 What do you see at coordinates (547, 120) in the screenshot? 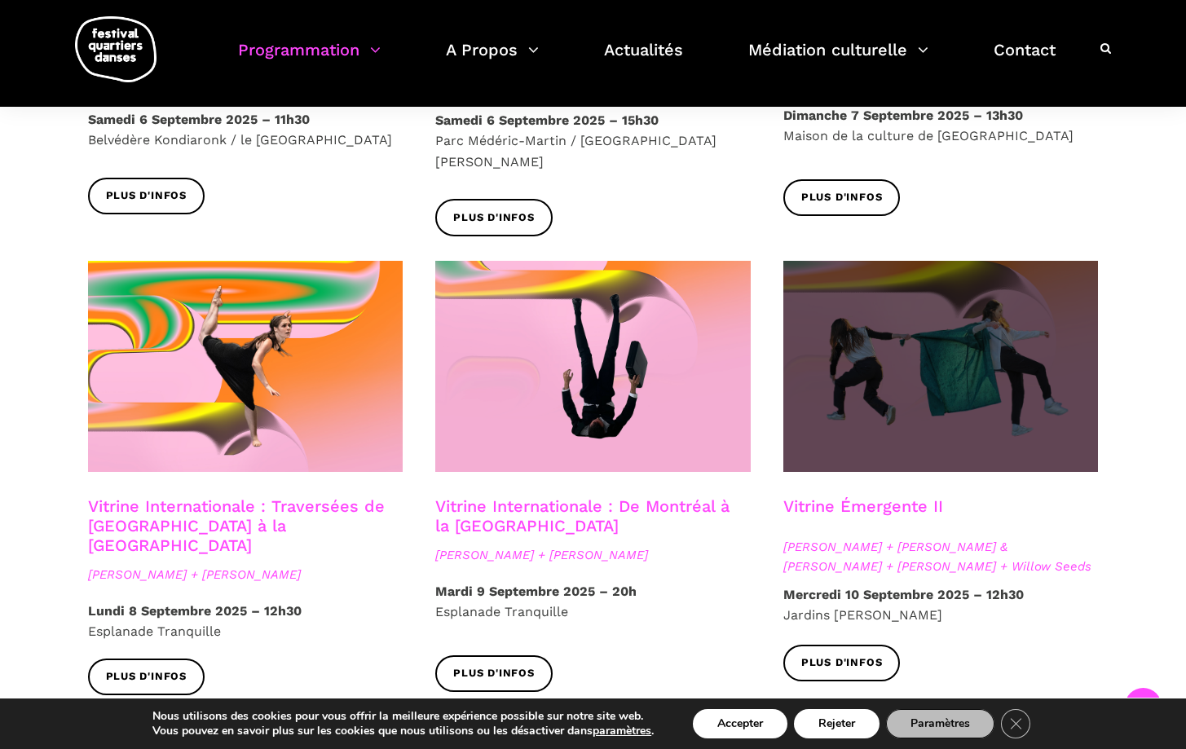
I see `strong: Samedi 6 Septembre 2025 – 15h30` at bounding box center [547, 120].